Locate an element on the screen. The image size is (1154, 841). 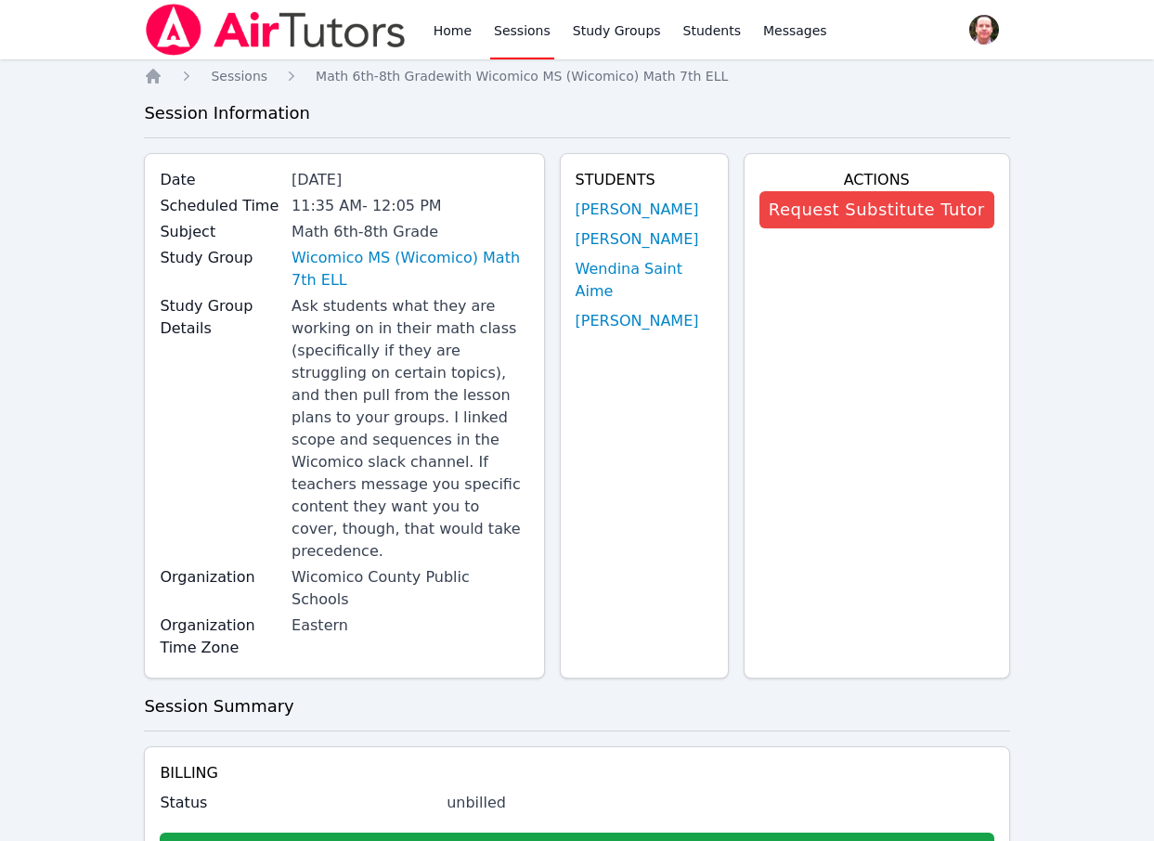
label: Scheduled Time is located at coordinates (220, 206).